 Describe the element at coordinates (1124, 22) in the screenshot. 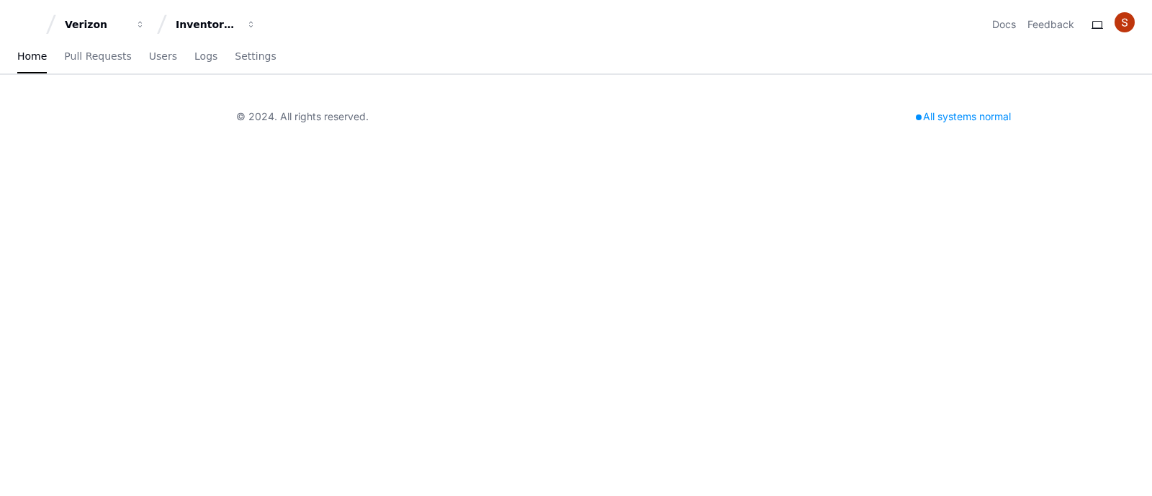

I see `img: ACg8ocLg2_KGMaESmVdPJoxlc_7O_UeM10l1C5GIc0P9QNRQFTV7=s96-c` at that location.